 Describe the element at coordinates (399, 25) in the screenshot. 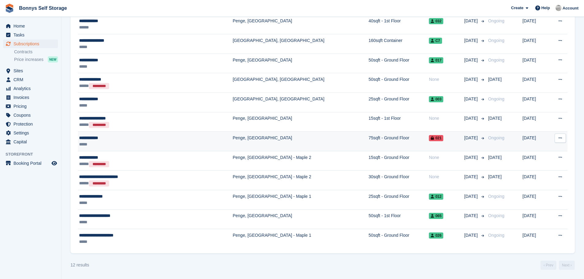

I see `td: 40sqft - 1st Floor` at that location.